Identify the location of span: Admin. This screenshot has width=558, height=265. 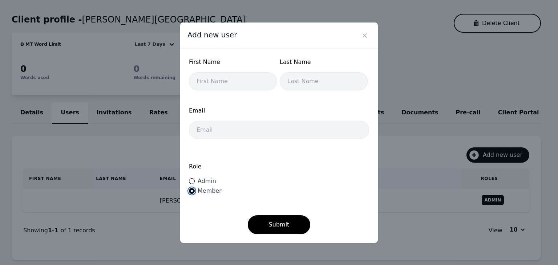
(207, 181).